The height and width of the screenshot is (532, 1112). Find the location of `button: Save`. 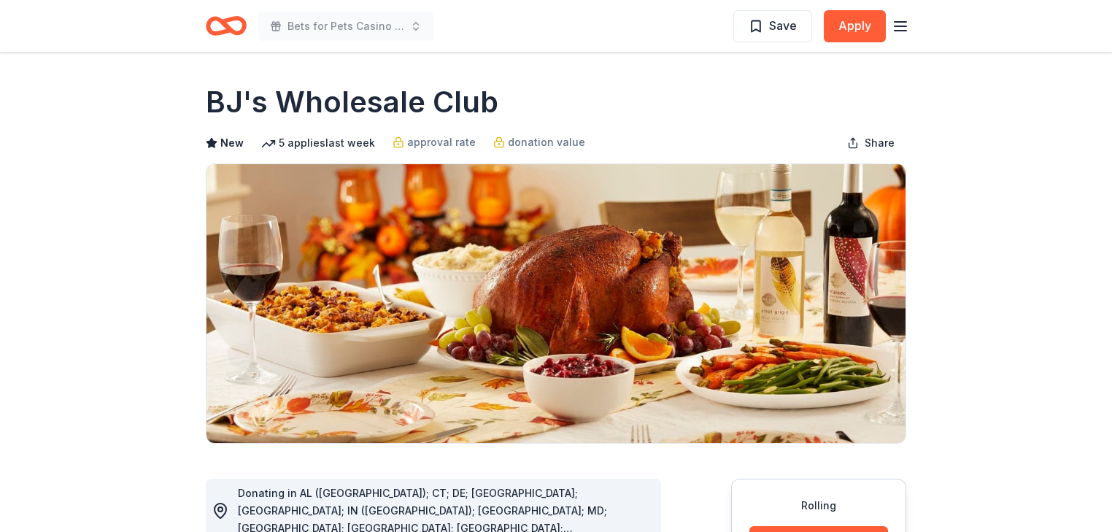

button: Save is located at coordinates (773, 26).